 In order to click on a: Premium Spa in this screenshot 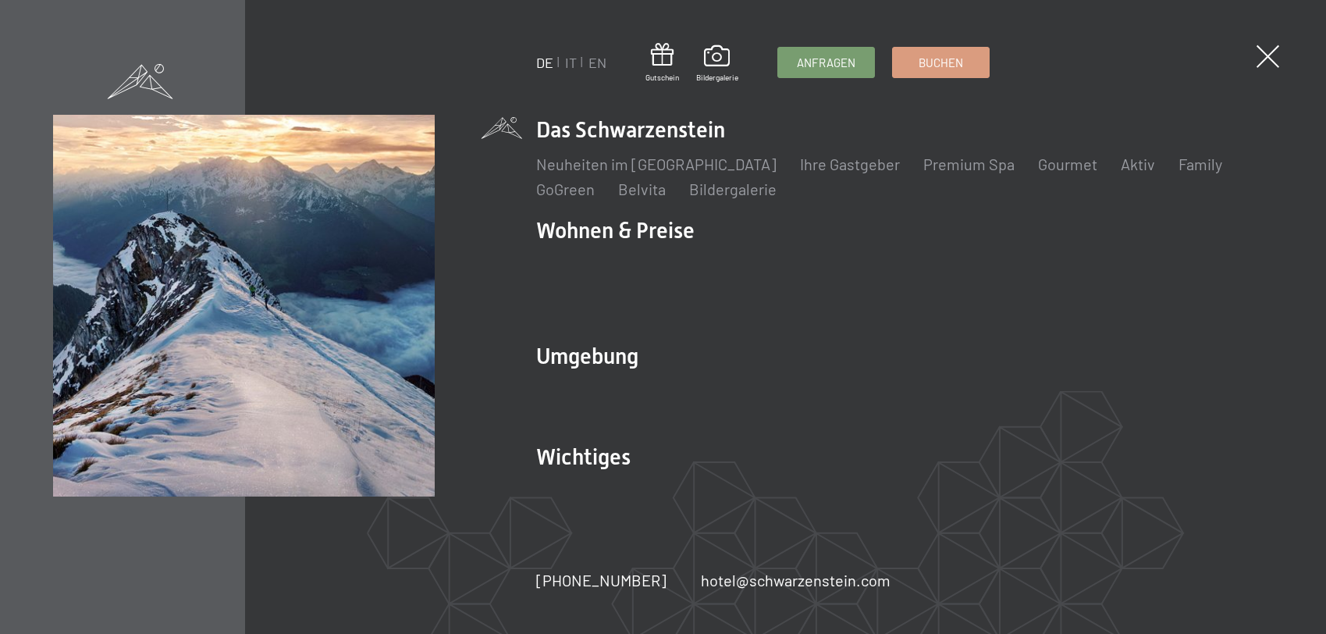, I will do `click(969, 164)`.